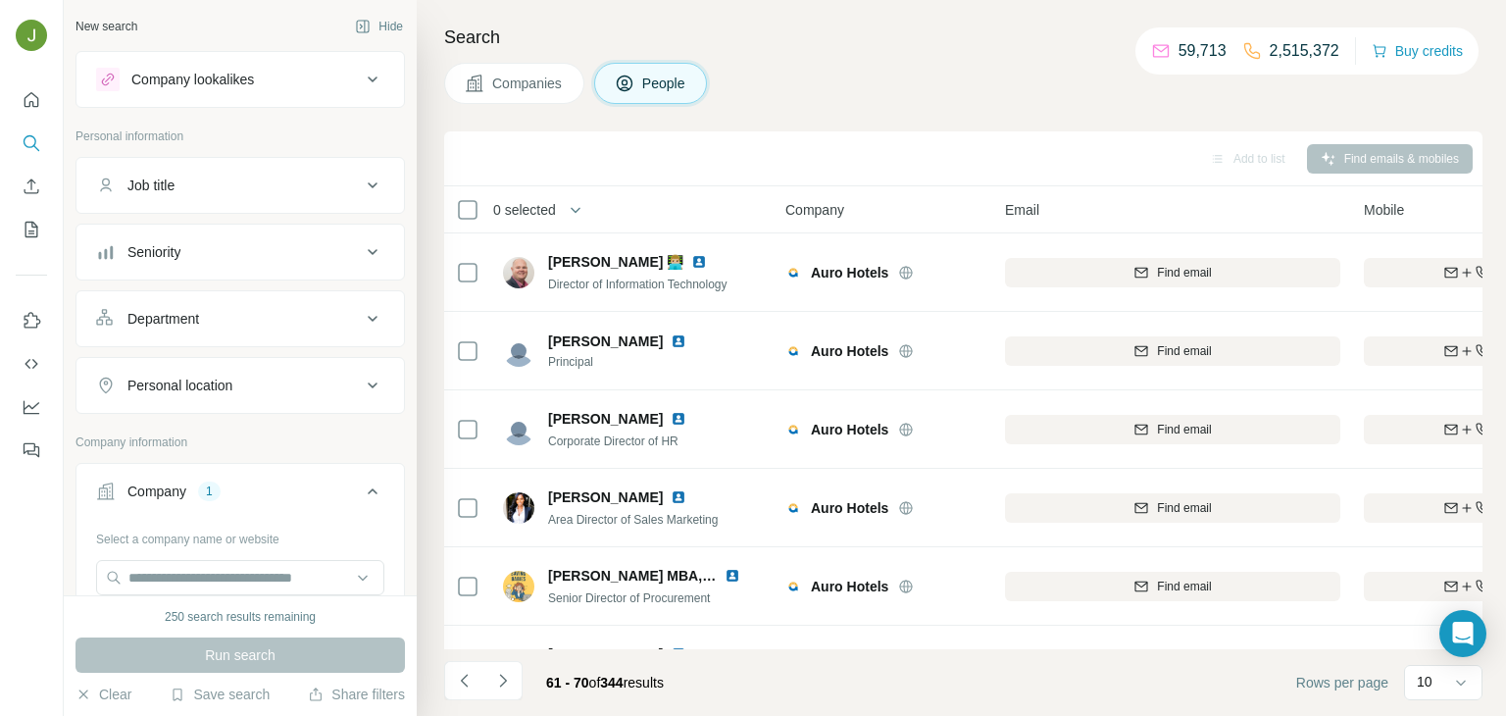 The height and width of the screenshot is (716, 1506). Describe the element at coordinates (240, 385) in the screenshot. I see `button: Personal location` at that location.